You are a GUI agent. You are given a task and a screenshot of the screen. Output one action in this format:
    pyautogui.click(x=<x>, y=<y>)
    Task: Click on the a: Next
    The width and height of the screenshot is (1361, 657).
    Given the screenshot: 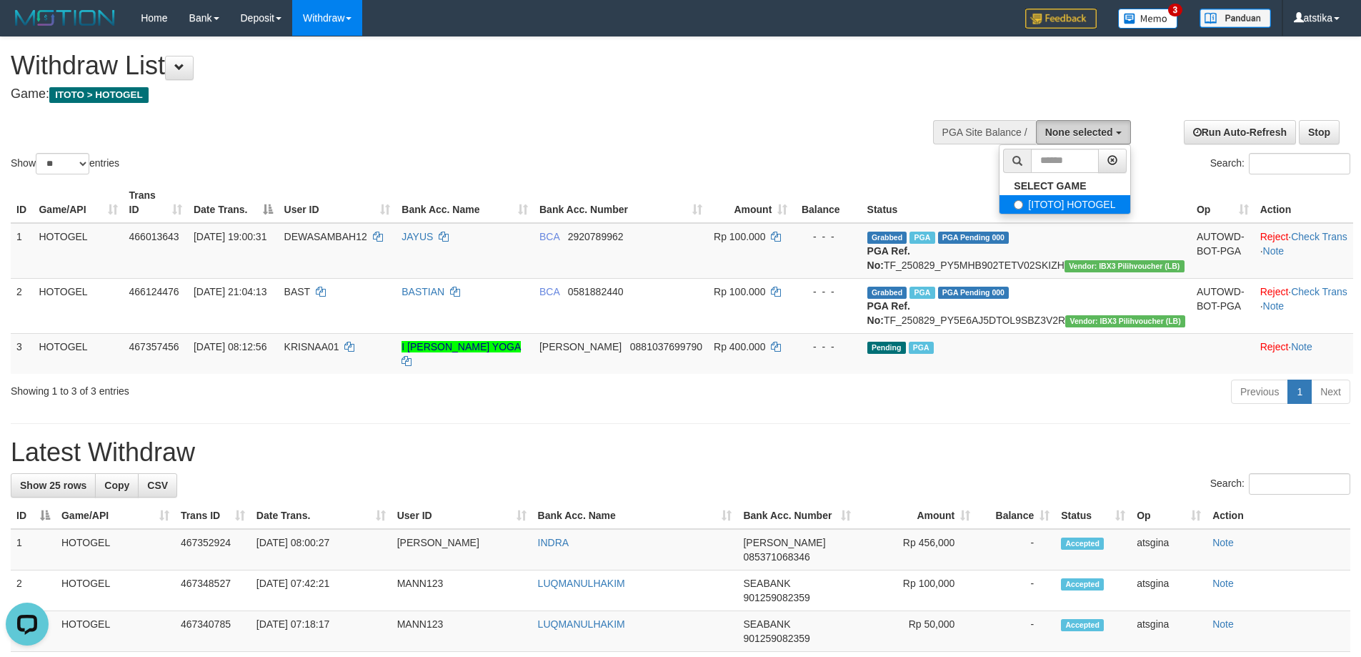 What is the action you would take?
    pyautogui.click(x=1331, y=392)
    